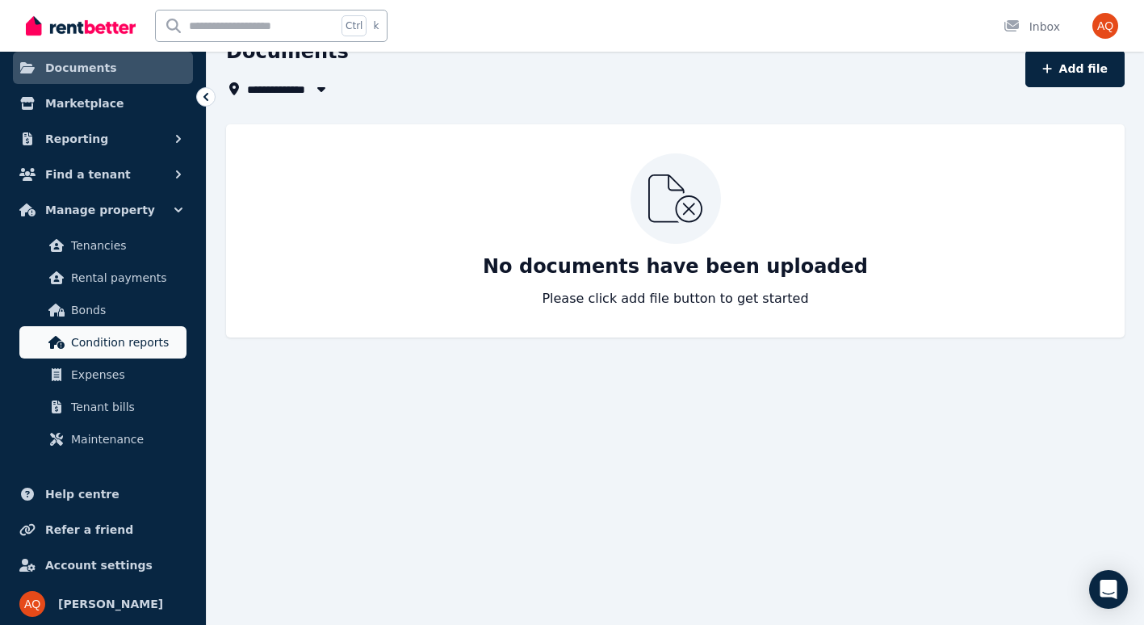  I want to click on span: Expenses, so click(125, 375).